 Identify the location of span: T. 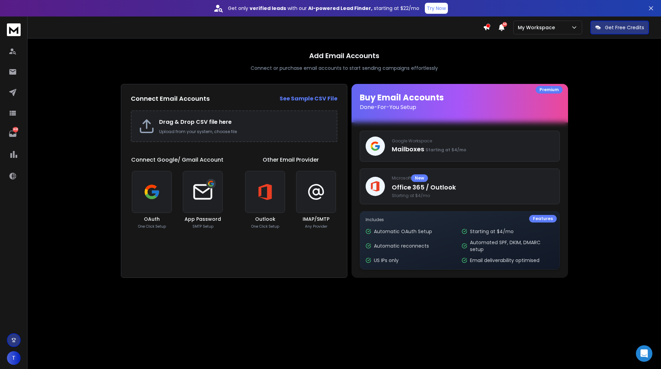
(14, 358).